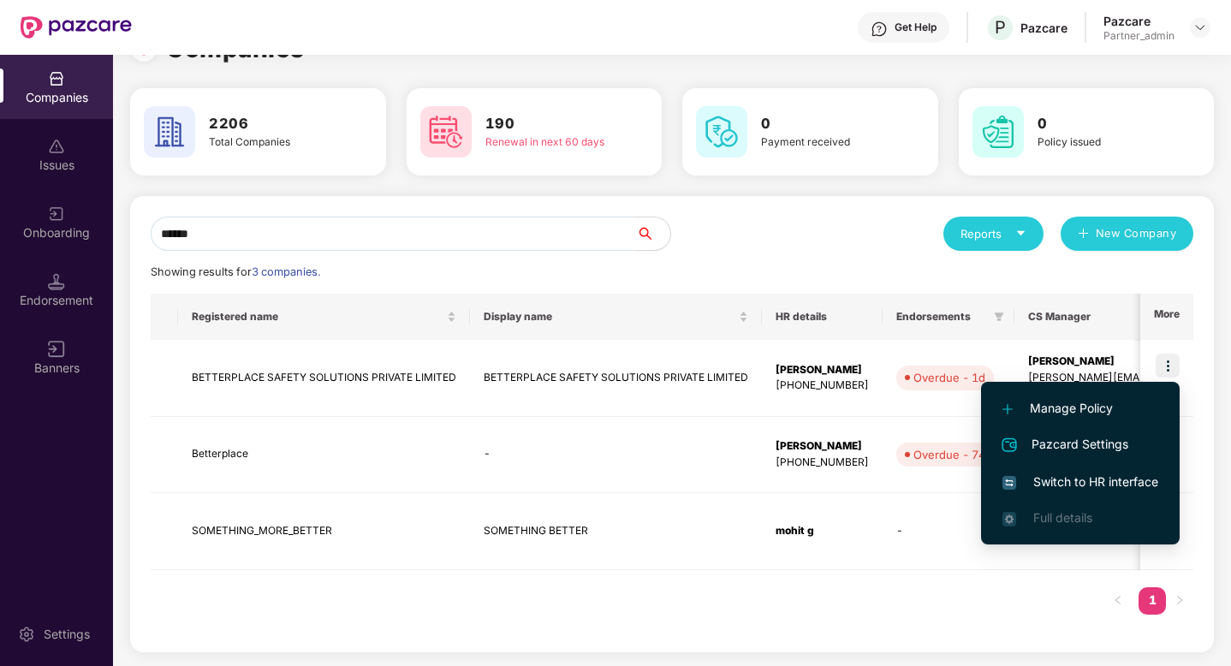 This screenshot has height=666, width=1231. What do you see at coordinates (949, 377) in the screenshot?
I see `div: Overdue - 1d` at bounding box center [949, 377].